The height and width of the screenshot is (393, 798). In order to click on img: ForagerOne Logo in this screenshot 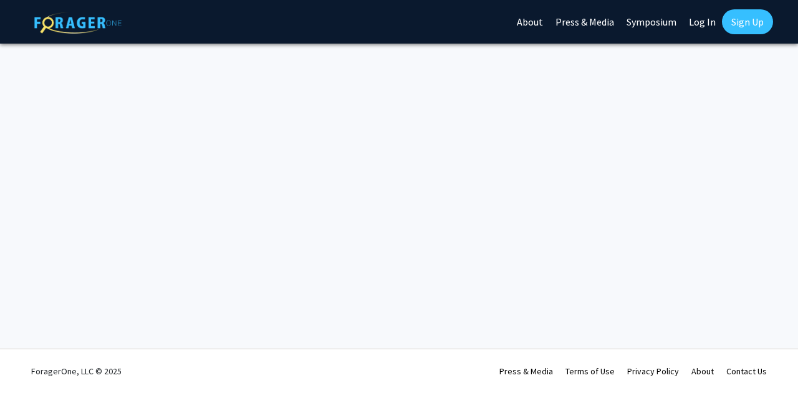, I will do `click(78, 22)`.